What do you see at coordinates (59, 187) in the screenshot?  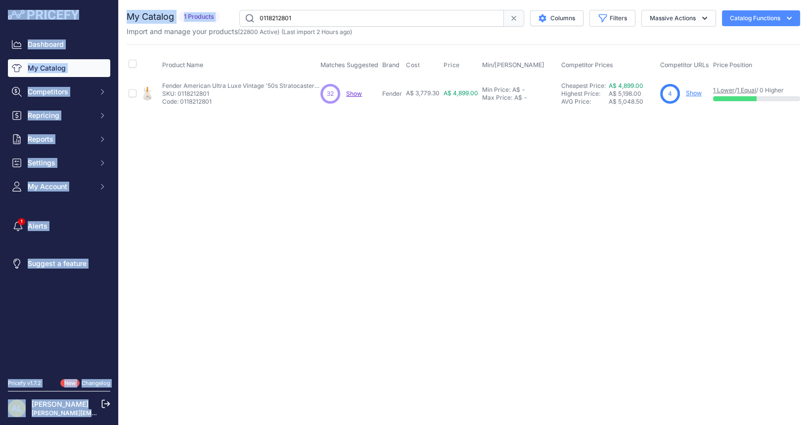 I see `button: My Account` at bounding box center [59, 187].